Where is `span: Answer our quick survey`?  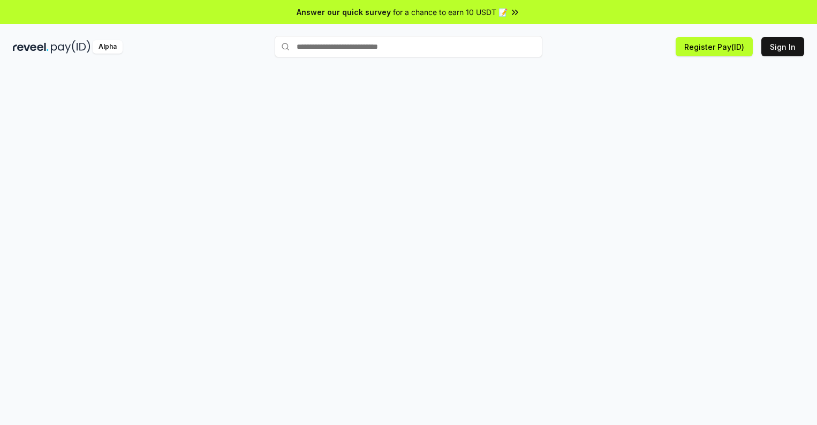 span: Answer our quick survey is located at coordinates (344, 12).